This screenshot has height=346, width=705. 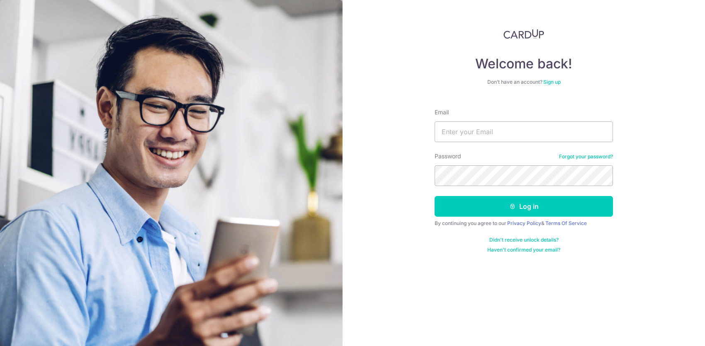 I want to click on a: Haven't confirmed your email?, so click(x=524, y=250).